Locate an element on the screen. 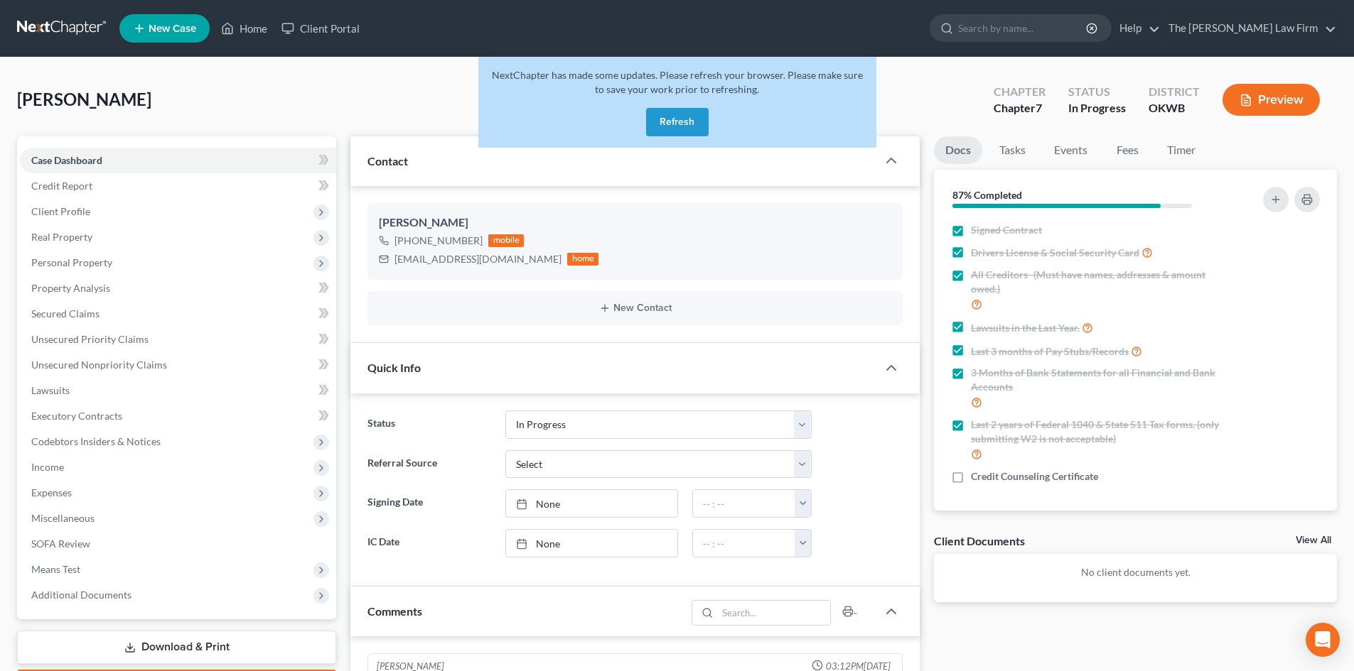  span: 7 is located at coordinates (1038, 107).